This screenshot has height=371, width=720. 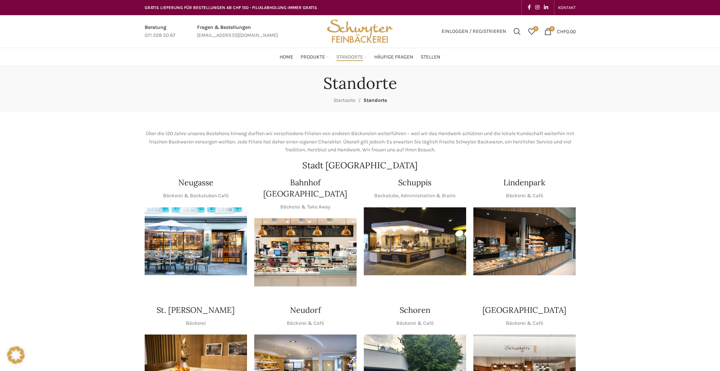 What do you see at coordinates (305, 252) in the screenshot?
I see `img: Bahnhof St. Gallen` at bounding box center [305, 252].